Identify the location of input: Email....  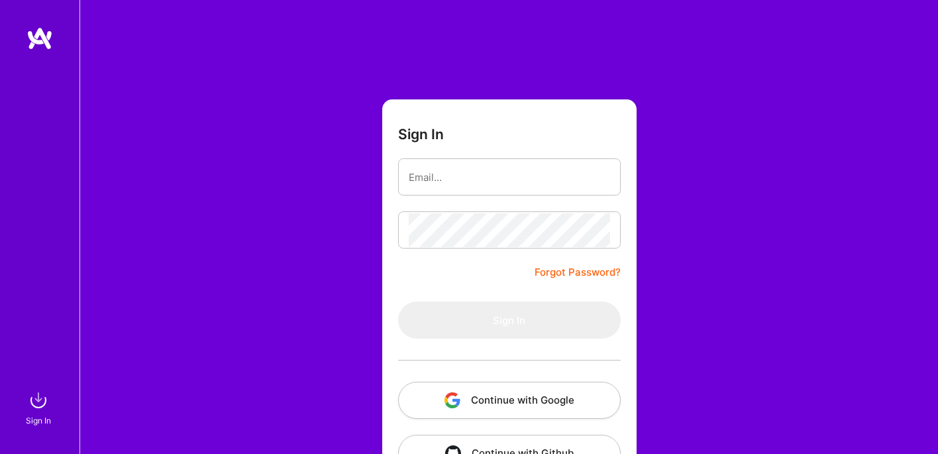
(509, 177).